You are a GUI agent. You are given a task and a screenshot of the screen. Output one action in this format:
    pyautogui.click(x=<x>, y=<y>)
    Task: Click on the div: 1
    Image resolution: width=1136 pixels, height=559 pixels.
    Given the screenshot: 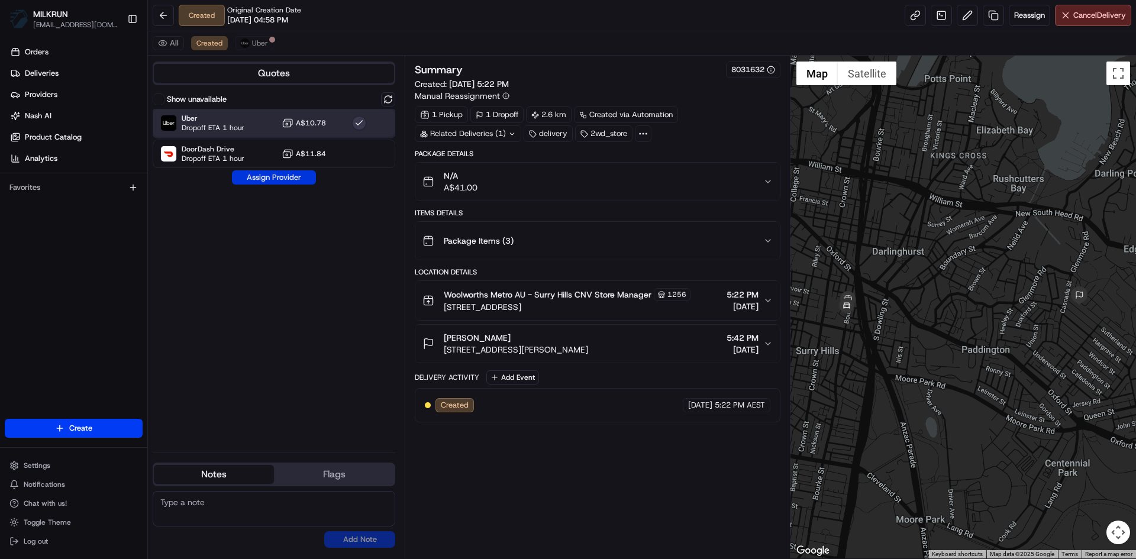 What is the action you would take?
    pyautogui.click(x=847, y=307)
    